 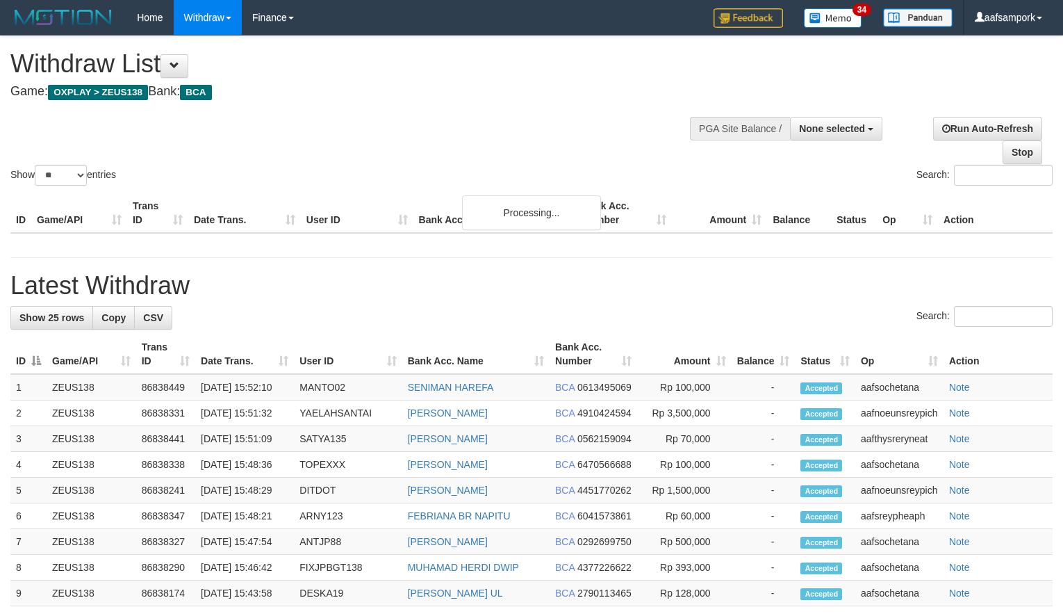 I want to click on td: aafnoeunsreypich, so click(x=899, y=490).